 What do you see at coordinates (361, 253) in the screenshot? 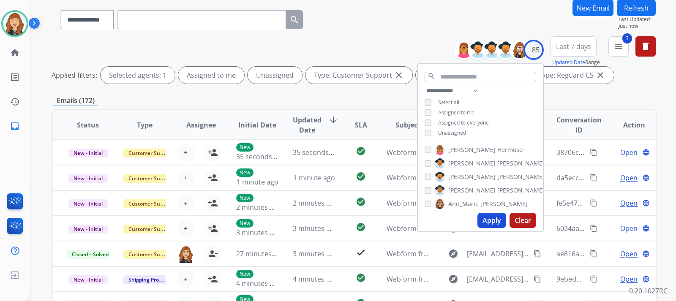
I see `mat-icon: check` at bounding box center [361, 253].